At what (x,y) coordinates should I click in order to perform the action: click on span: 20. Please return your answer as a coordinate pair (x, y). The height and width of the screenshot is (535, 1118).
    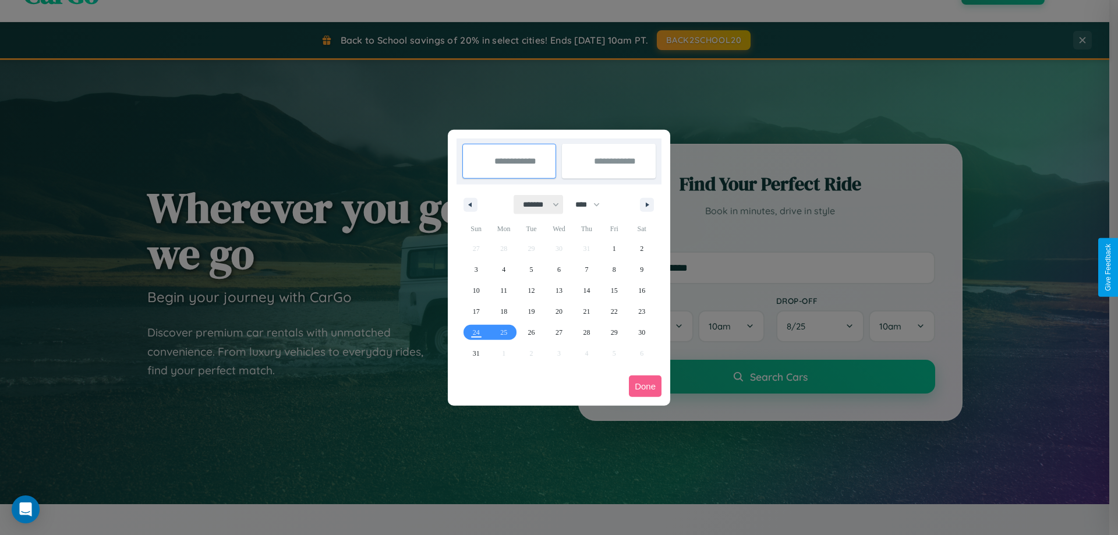
    Looking at the image, I should click on (559, 312).